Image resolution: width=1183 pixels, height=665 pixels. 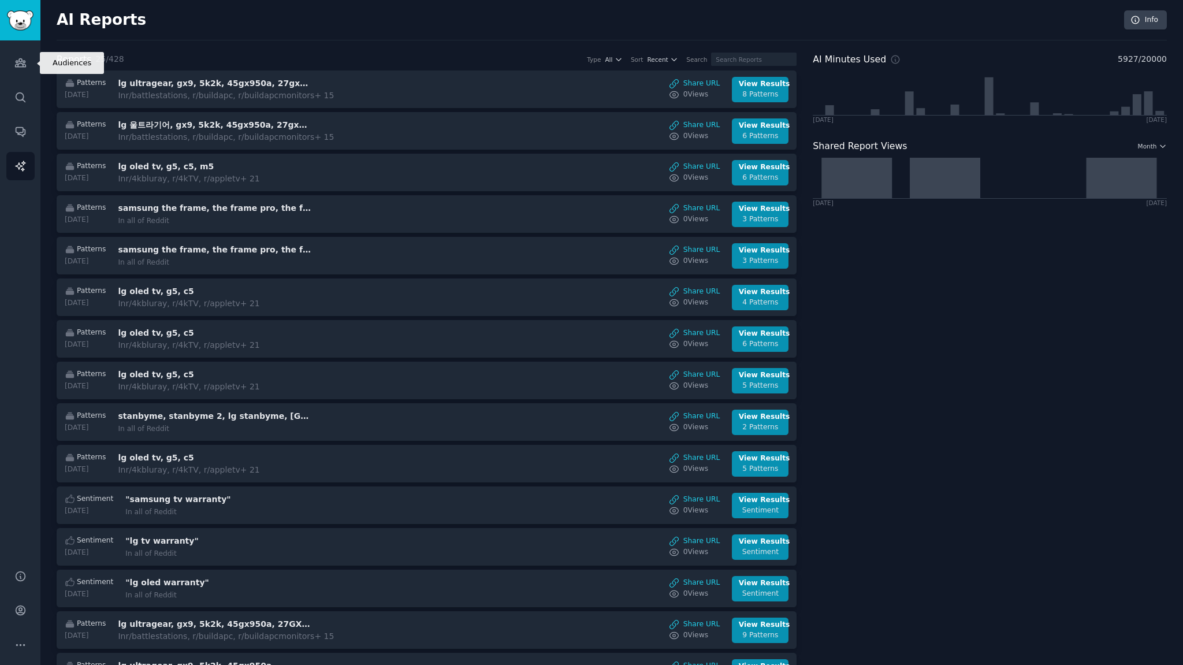 What do you see at coordinates (637, 60) in the screenshot?
I see `div: Sort` at bounding box center [637, 60].